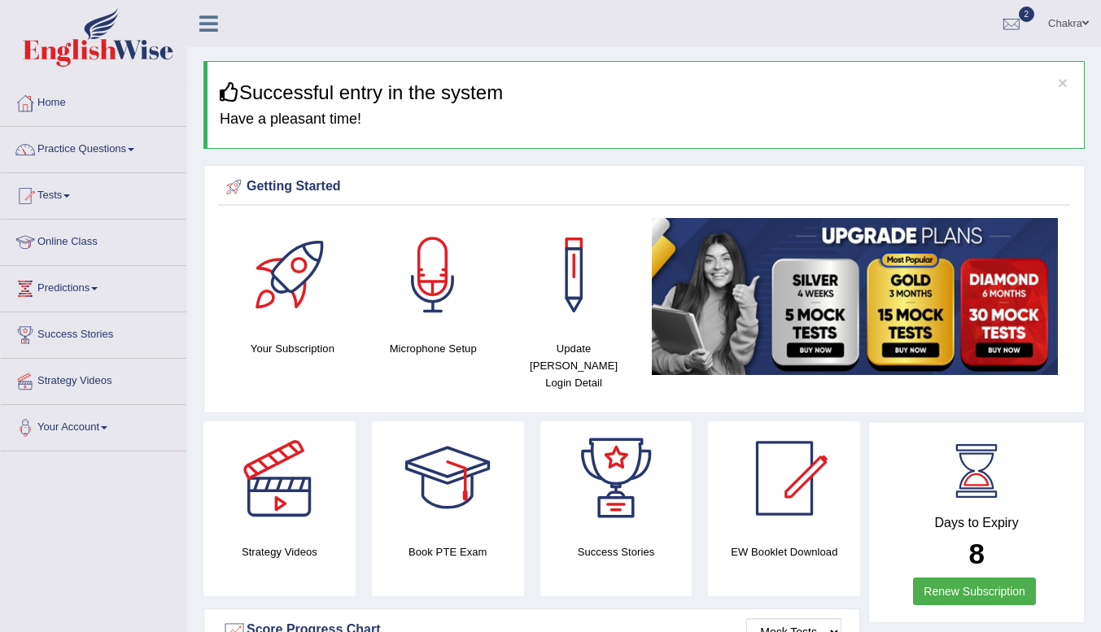 This screenshot has width=1101, height=632. What do you see at coordinates (448, 552) in the screenshot?
I see `h4: Book PTE Exam` at bounding box center [448, 552].